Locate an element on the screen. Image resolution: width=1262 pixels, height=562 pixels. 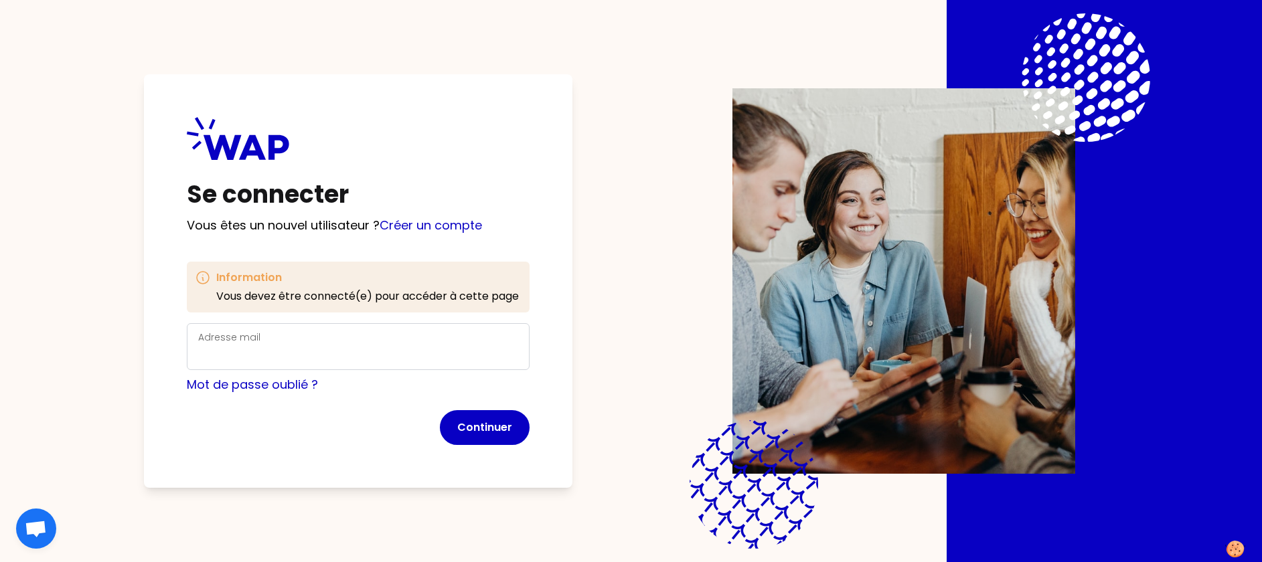
img: Description is located at coordinates (904, 281).